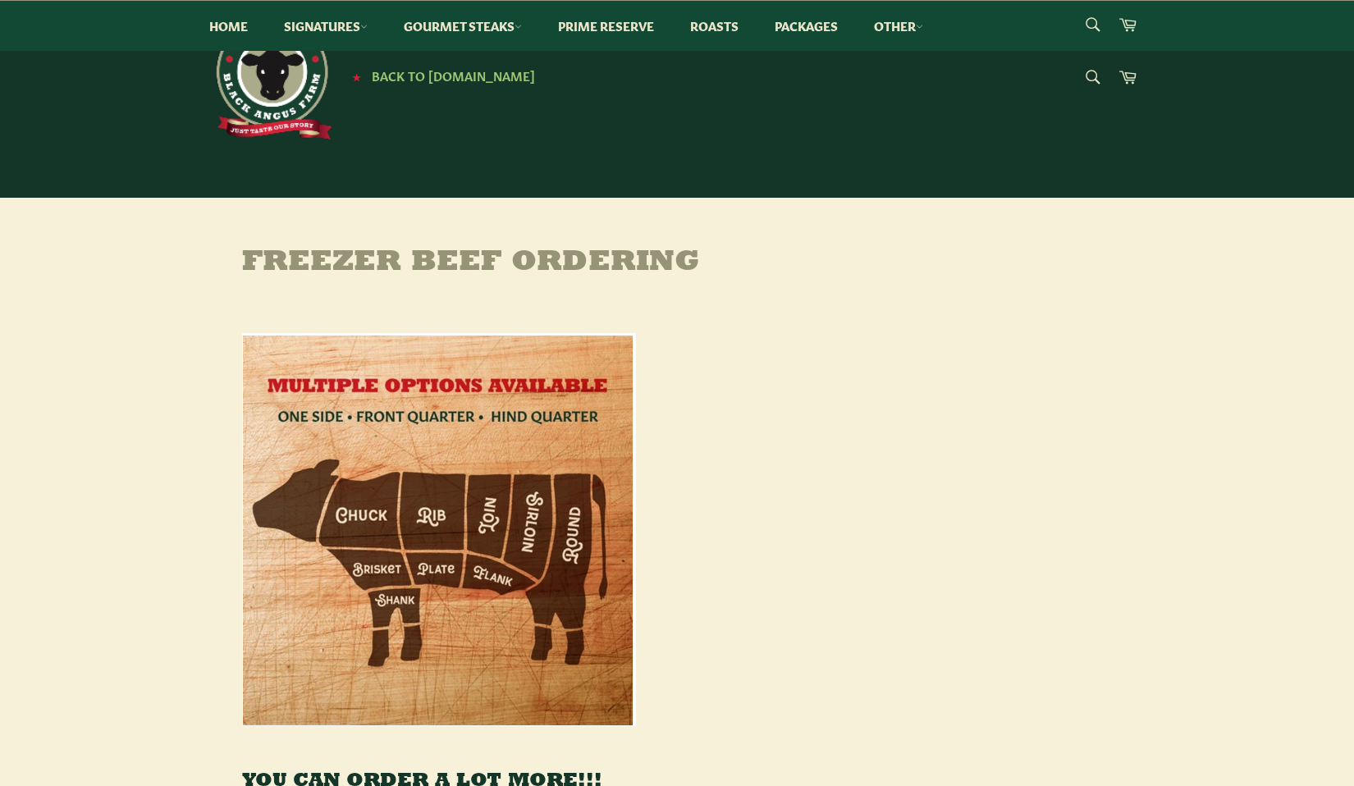 The image size is (1354, 786). What do you see at coordinates (714, 25) in the screenshot?
I see `a: Roasts` at bounding box center [714, 25].